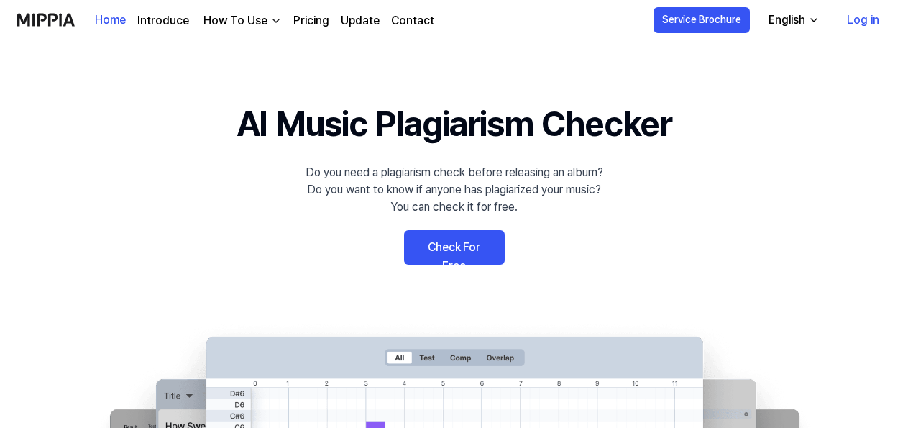 This screenshot has height=428, width=908. Describe the element at coordinates (792, 20) in the screenshot. I see `button: English` at that location.